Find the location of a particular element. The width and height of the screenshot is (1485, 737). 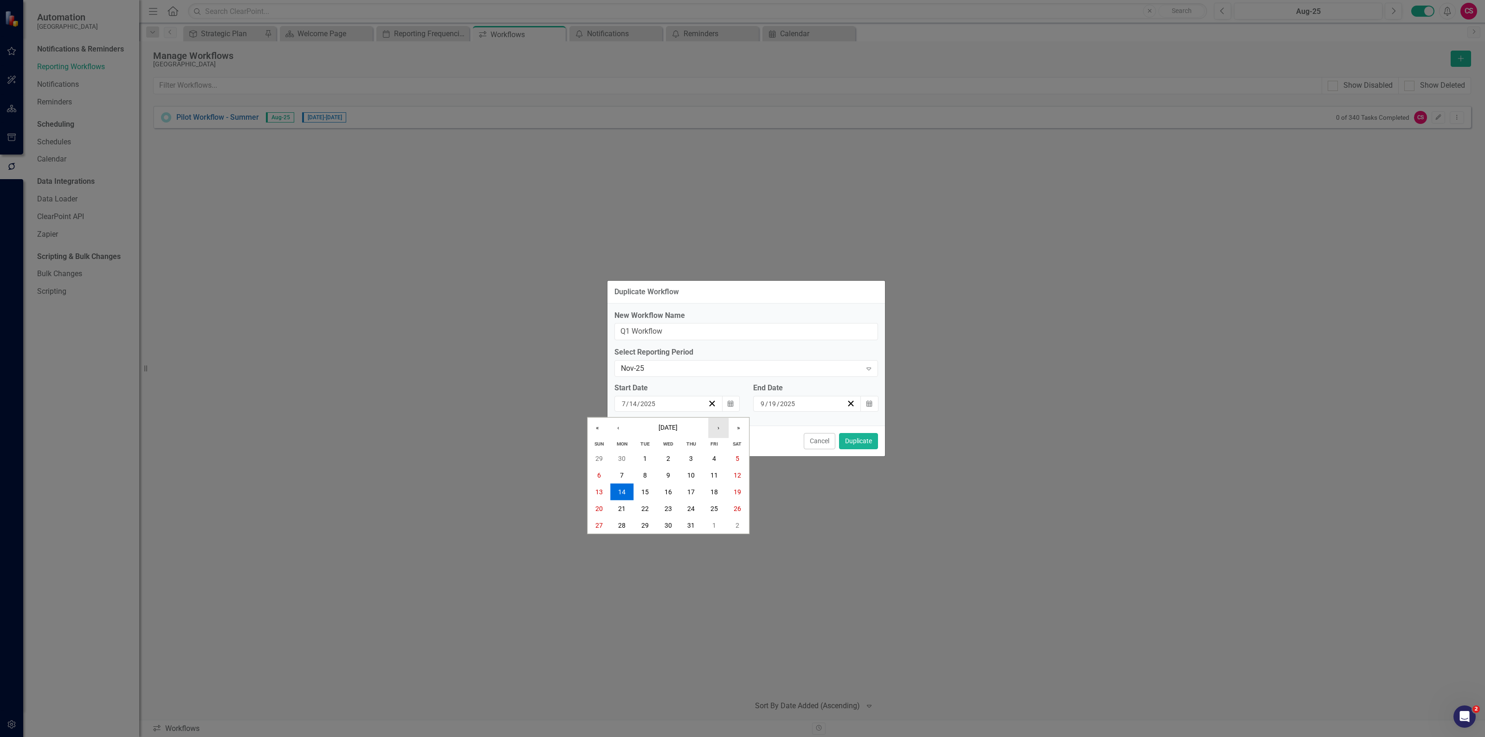

abbr: July 31, 2025 is located at coordinates (691, 525).